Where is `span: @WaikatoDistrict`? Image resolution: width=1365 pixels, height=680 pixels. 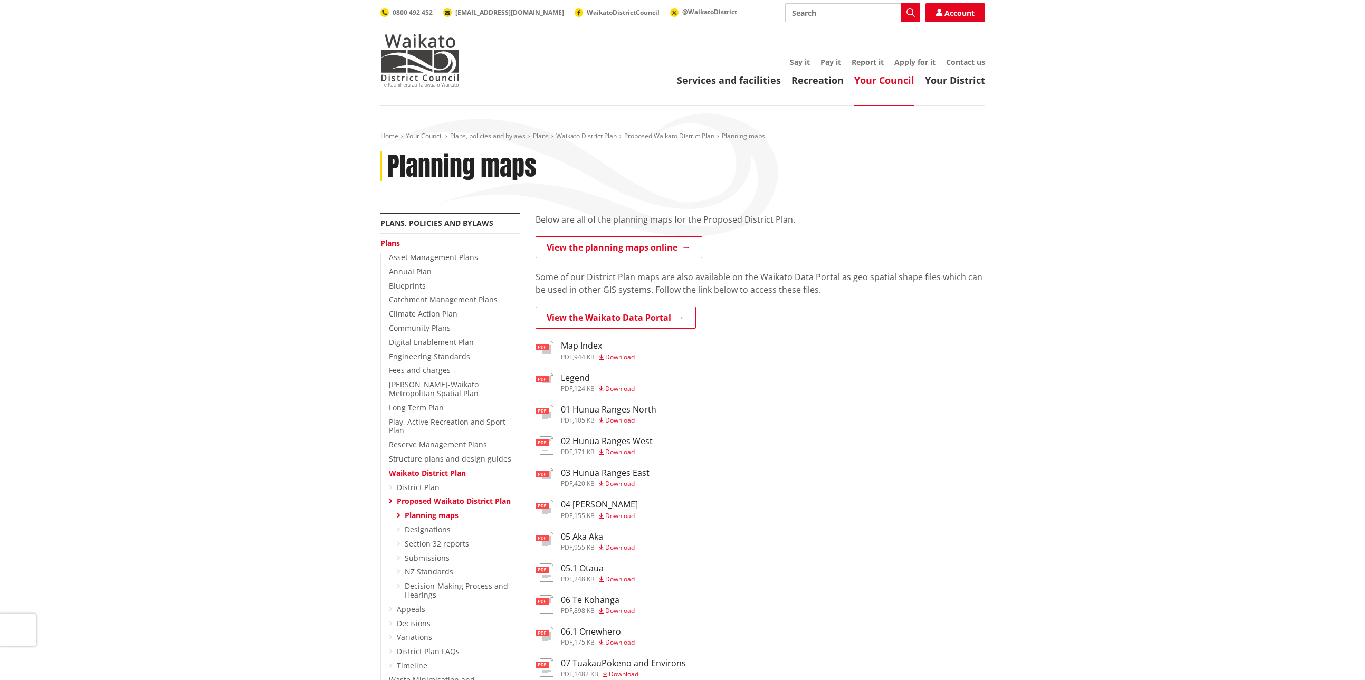 span: @WaikatoDistrict is located at coordinates (710, 12).